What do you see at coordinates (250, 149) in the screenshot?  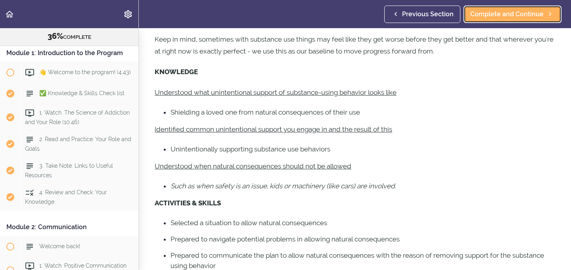 I see `span: Unintentionally supporting substance use behaviors` at bounding box center [250, 149].